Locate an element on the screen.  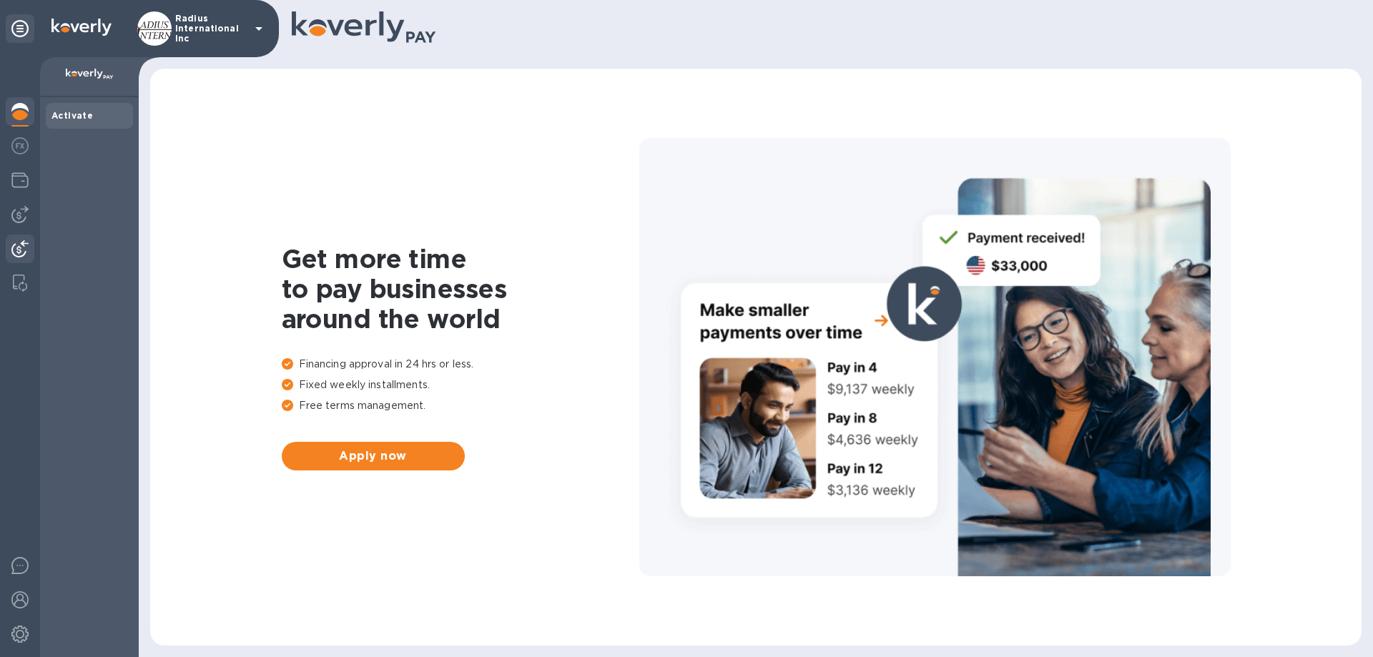
img: Foreign exchange is located at coordinates (20, 146).